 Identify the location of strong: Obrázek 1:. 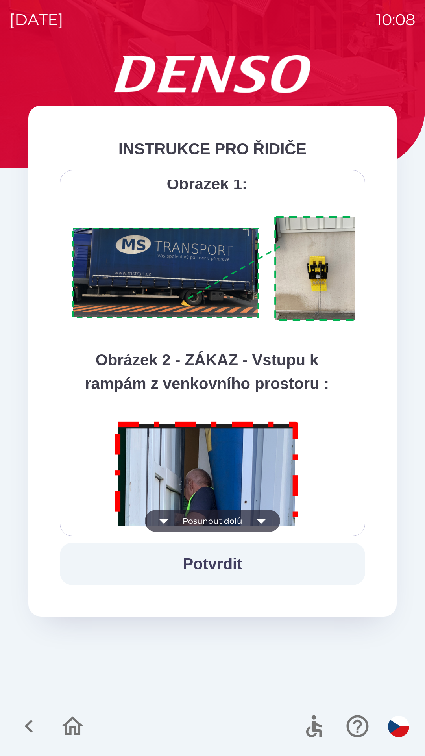
(207, 184).